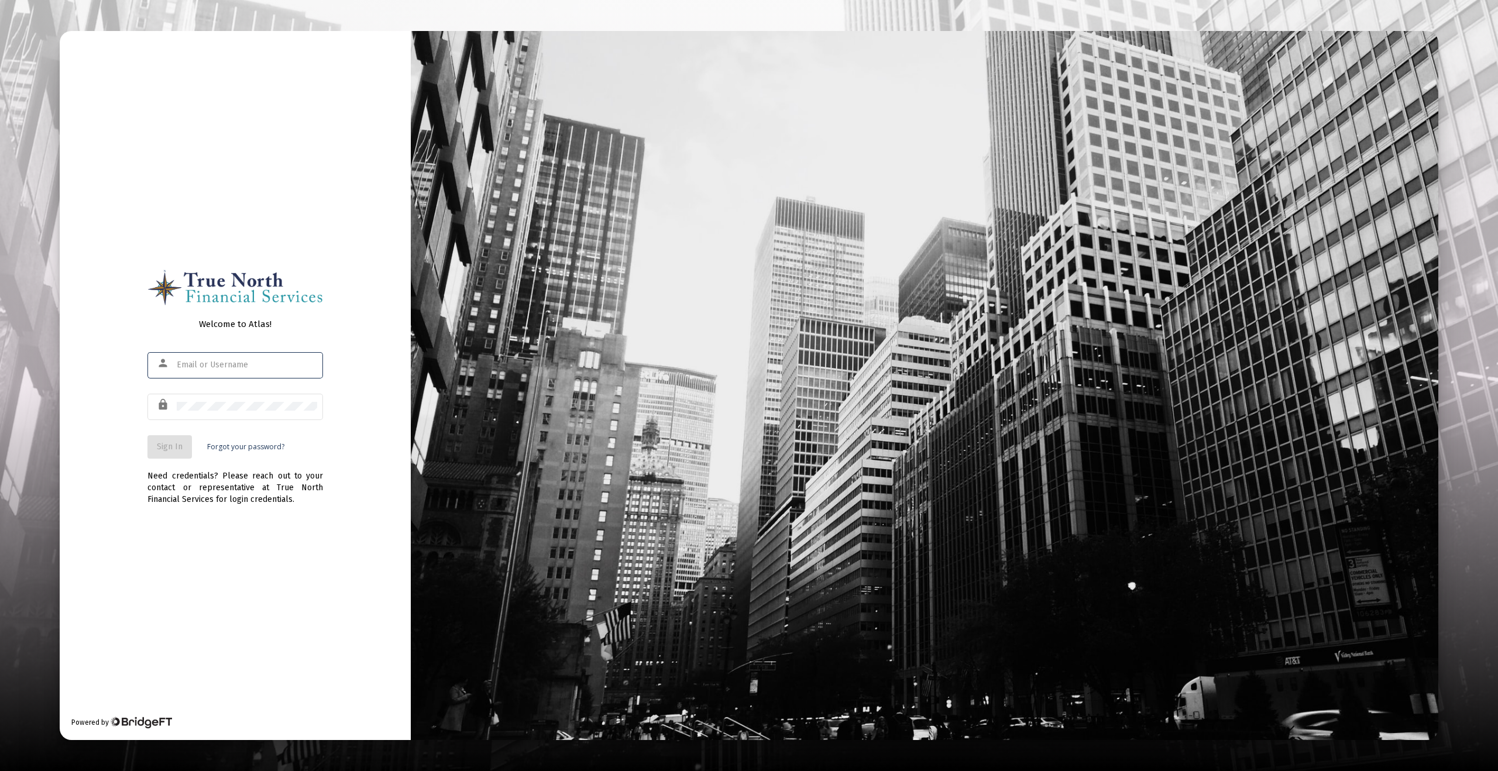 Image resolution: width=1498 pixels, height=771 pixels. Describe the element at coordinates (247, 365) in the screenshot. I see `input: Email or Username` at that location.